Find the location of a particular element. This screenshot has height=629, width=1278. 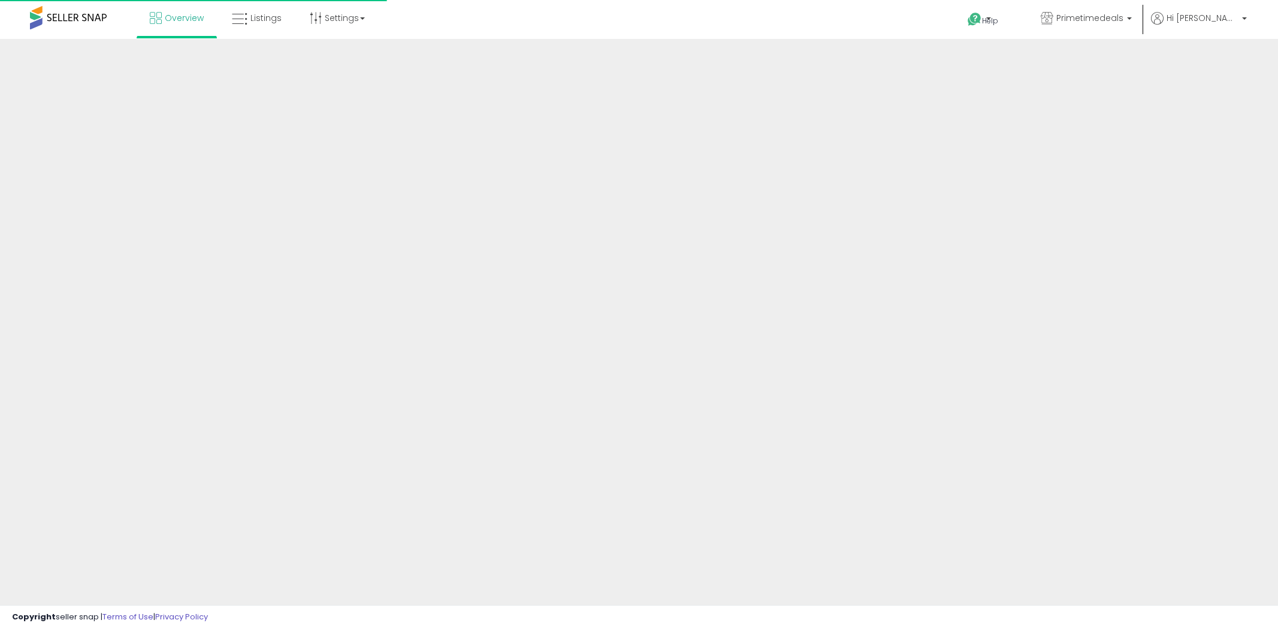

i: Get Help is located at coordinates (974, 19).